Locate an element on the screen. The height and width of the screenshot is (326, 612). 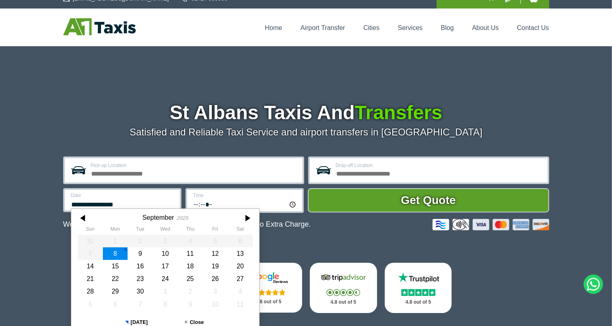
div: 08 September 2025 is located at coordinates (115, 253).